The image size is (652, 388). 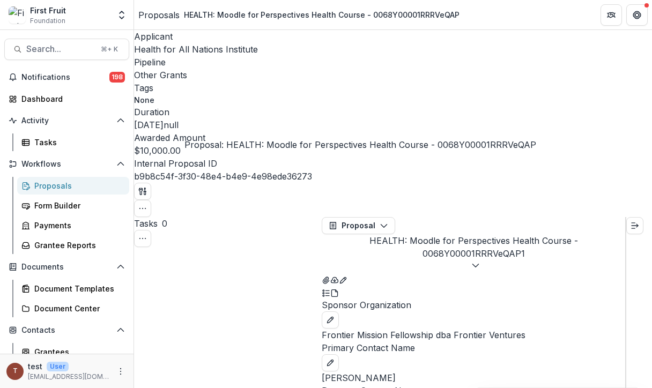 What do you see at coordinates (165, 224) in the screenshot?
I see `span: 0` at bounding box center [165, 224].